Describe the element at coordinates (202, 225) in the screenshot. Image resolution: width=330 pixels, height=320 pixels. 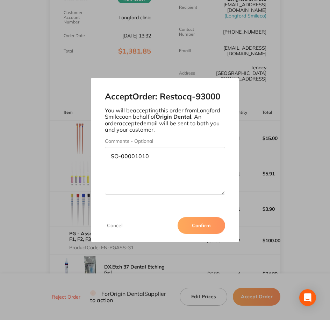
I see `button: Confirm` at that location.